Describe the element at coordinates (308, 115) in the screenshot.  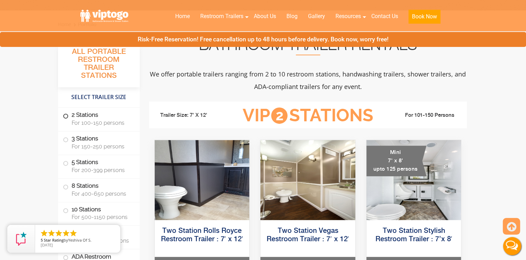
I see `h3: VIP Stations` at that location.